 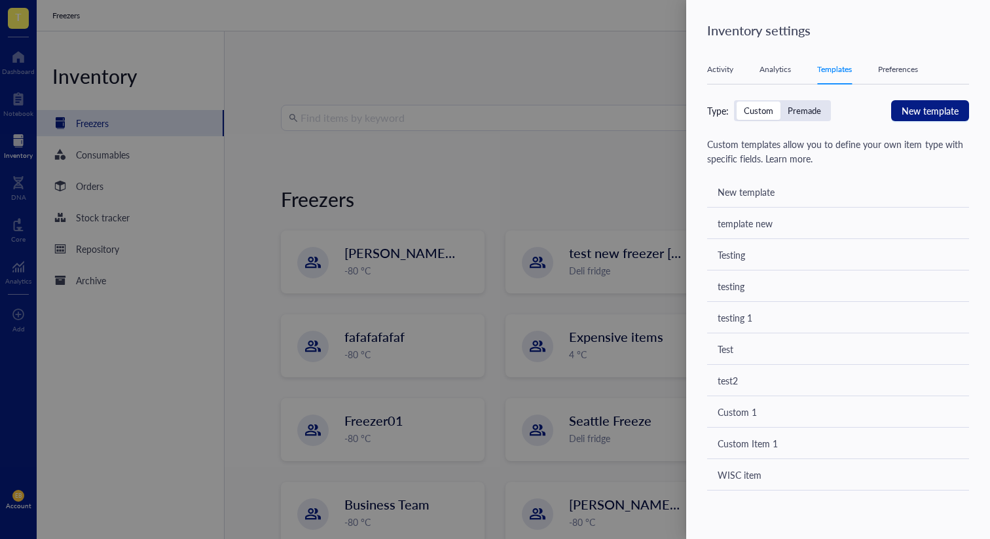 What do you see at coordinates (745, 223) in the screenshot?
I see `div: template new` at bounding box center [745, 223].